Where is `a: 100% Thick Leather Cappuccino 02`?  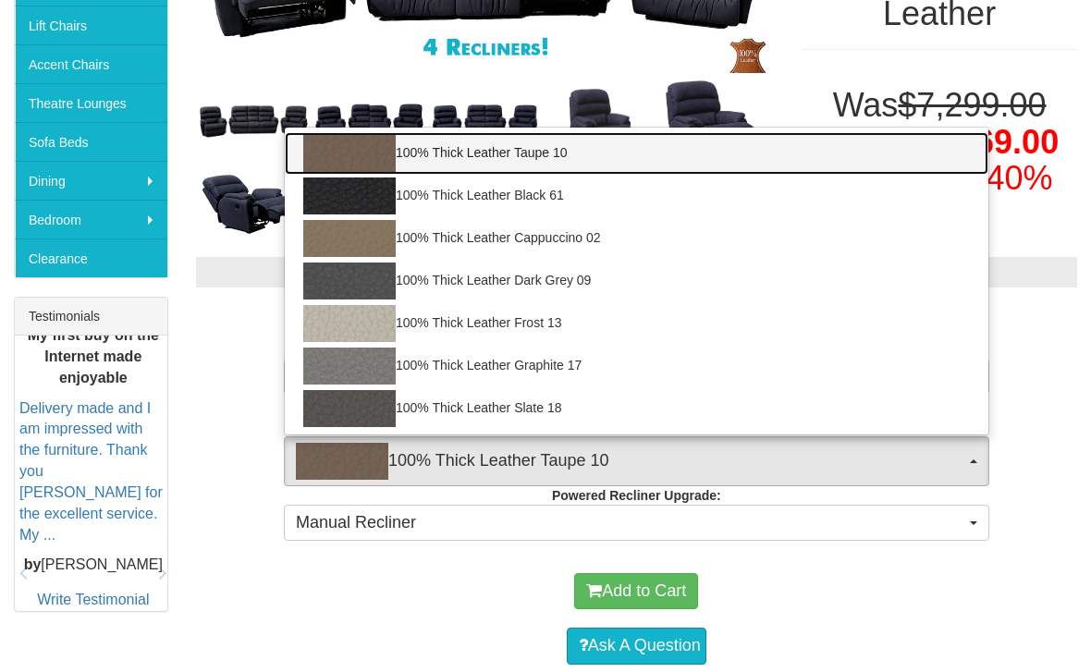
a: 100% Thick Leather Cappuccino 02 is located at coordinates (636, 239).